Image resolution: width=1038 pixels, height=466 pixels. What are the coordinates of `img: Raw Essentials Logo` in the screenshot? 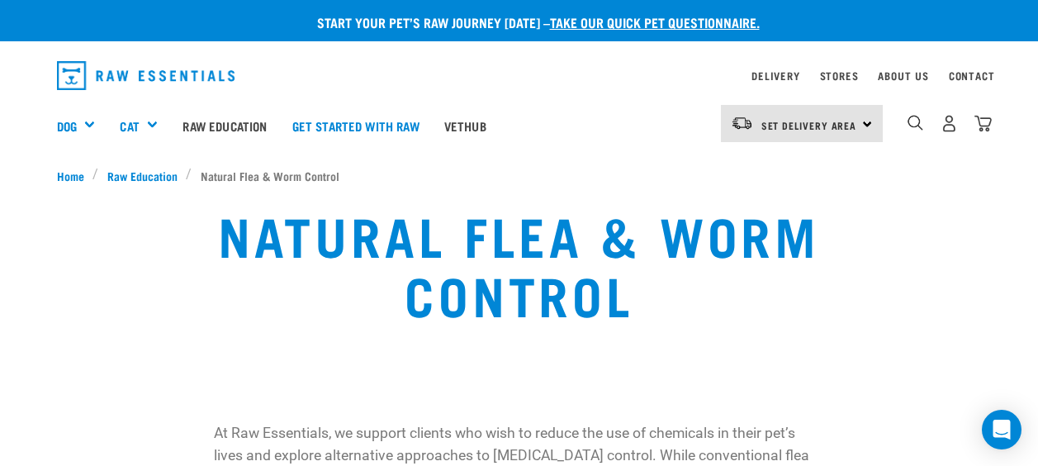 It's located at (146, 75).